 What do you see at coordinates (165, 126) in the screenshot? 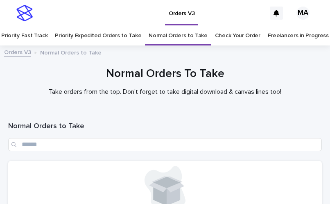
I see `h1: Normal Orders to Take` at bounding box center [165, 126].